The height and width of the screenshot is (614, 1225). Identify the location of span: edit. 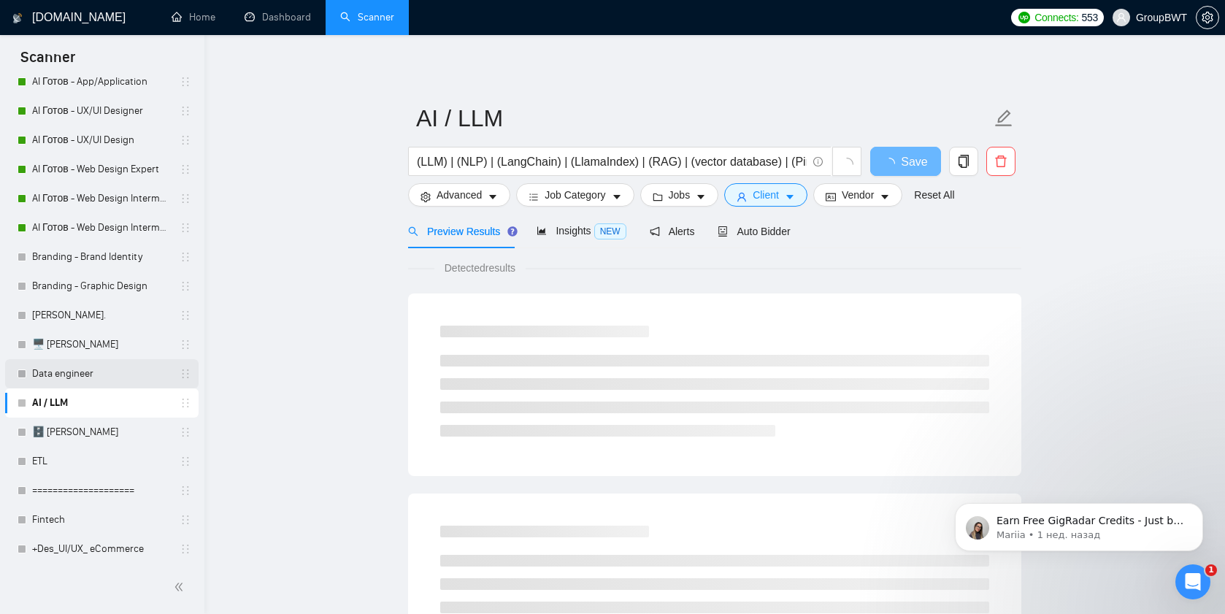
(1004, 118).